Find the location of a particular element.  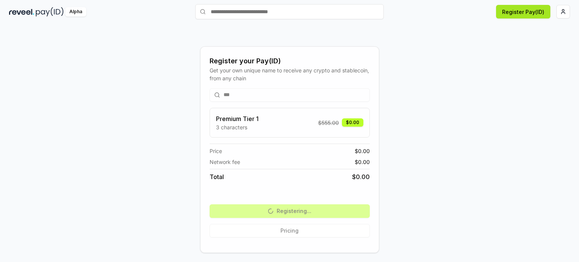

span: $ 555.00 is located at coordinates (329, 123).